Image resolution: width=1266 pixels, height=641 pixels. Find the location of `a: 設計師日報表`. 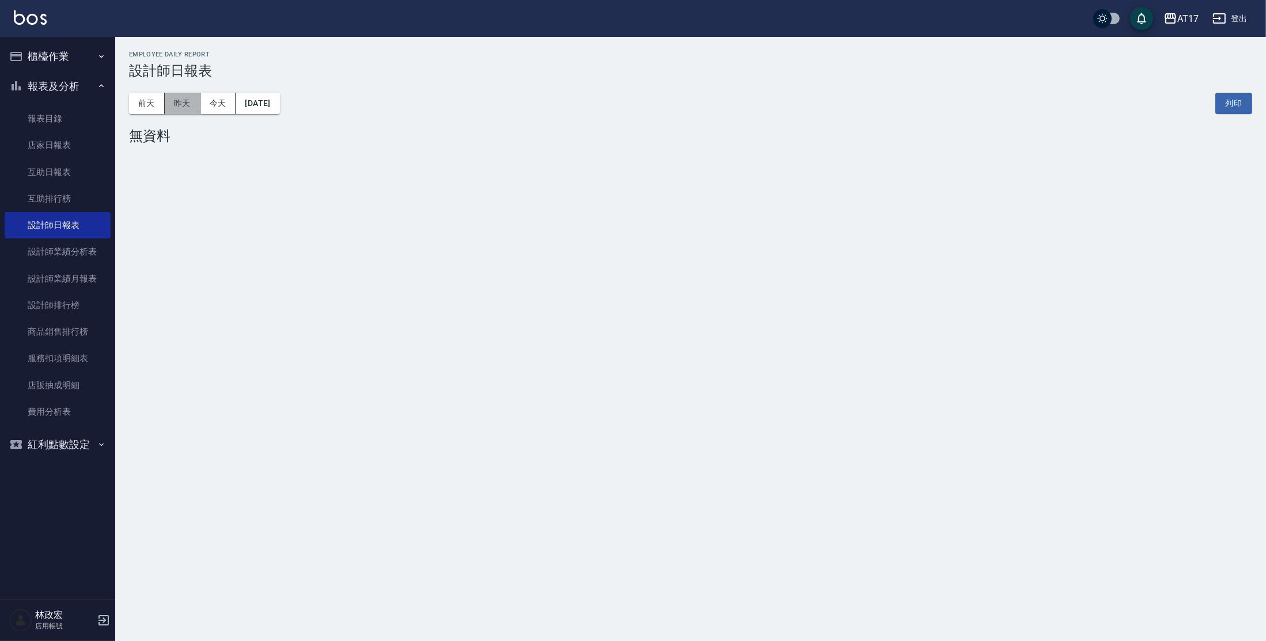

a: 設計師日報表 is located at coordinates (58, 225).